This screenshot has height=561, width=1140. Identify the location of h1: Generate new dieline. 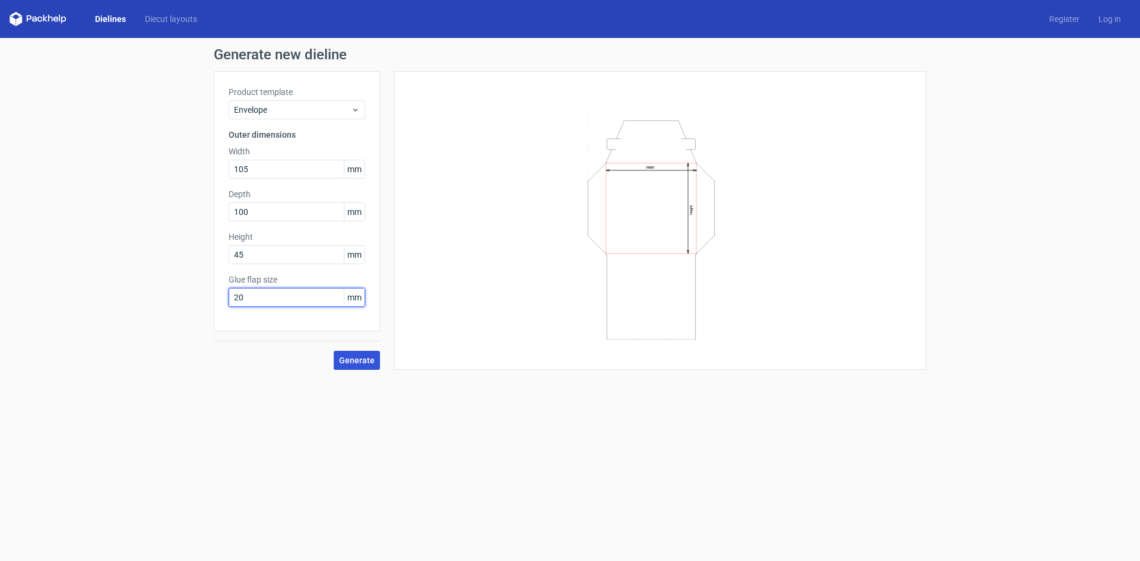
(570, 55).